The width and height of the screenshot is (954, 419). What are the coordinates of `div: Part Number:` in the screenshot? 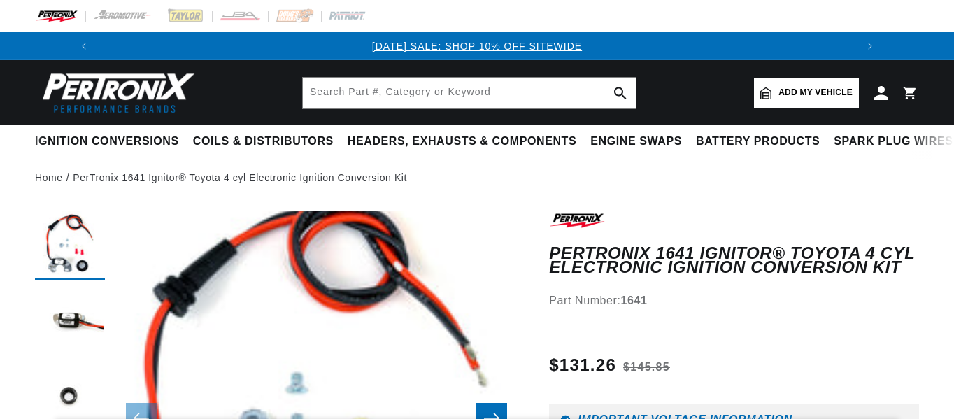 It's located at (734, 301).